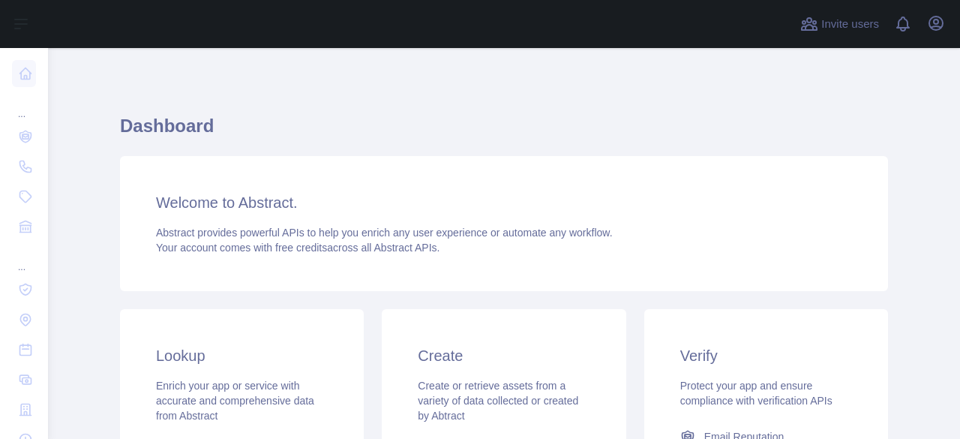  Describe the element at coordinates (504, 203) in the screenshot. I see `h3: Welcome to Abstract.` at that location.